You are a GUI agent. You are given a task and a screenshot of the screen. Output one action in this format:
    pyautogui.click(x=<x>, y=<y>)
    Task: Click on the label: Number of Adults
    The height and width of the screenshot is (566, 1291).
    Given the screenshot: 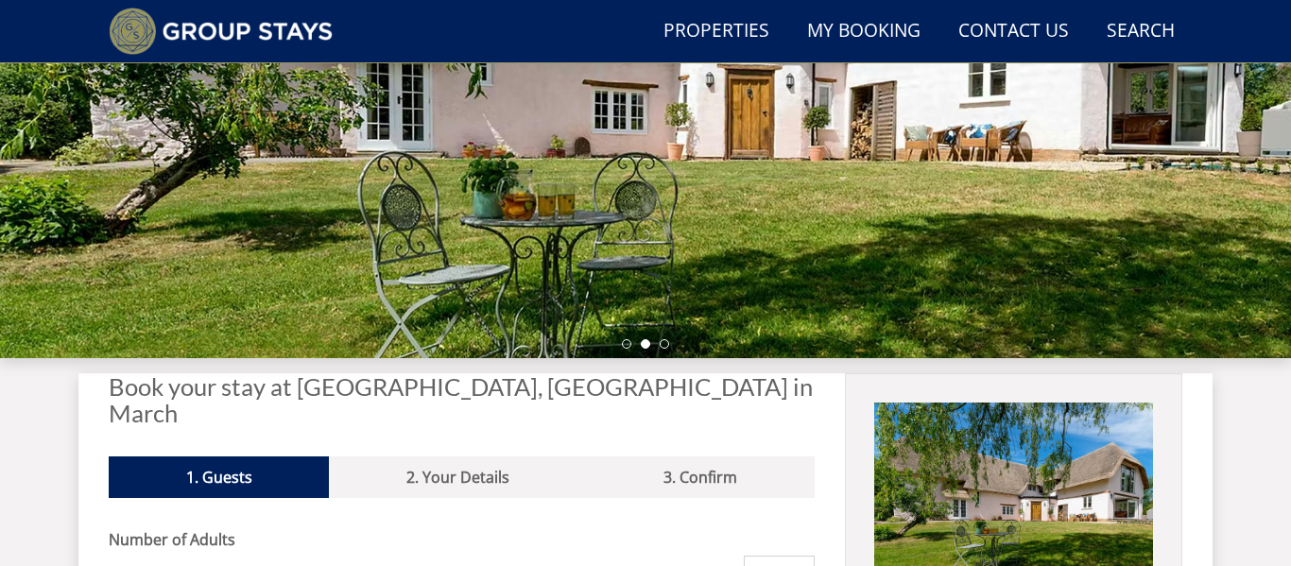 What is the action you would take?
    pyautogui.click(x=461, y=539)
    